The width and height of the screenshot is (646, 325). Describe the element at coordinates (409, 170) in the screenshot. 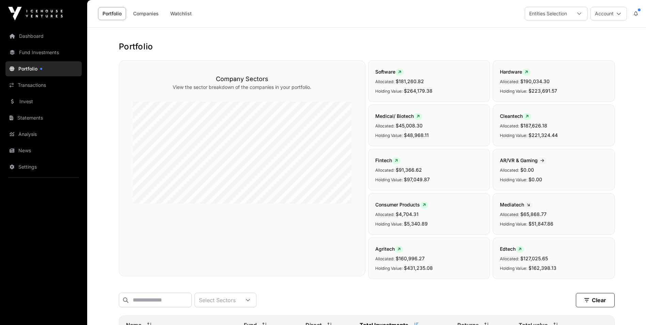

I see `span: $91,366.62` at that location.